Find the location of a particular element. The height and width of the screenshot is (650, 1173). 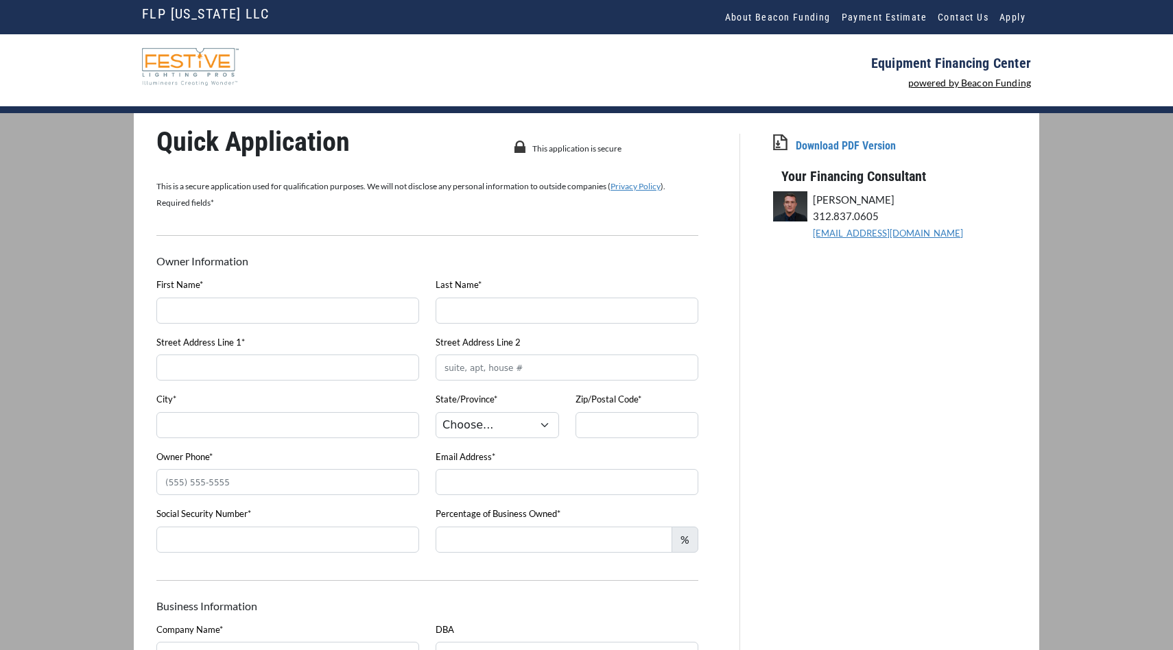

p: 312.837.0605 is located at coordinates (915, 216).